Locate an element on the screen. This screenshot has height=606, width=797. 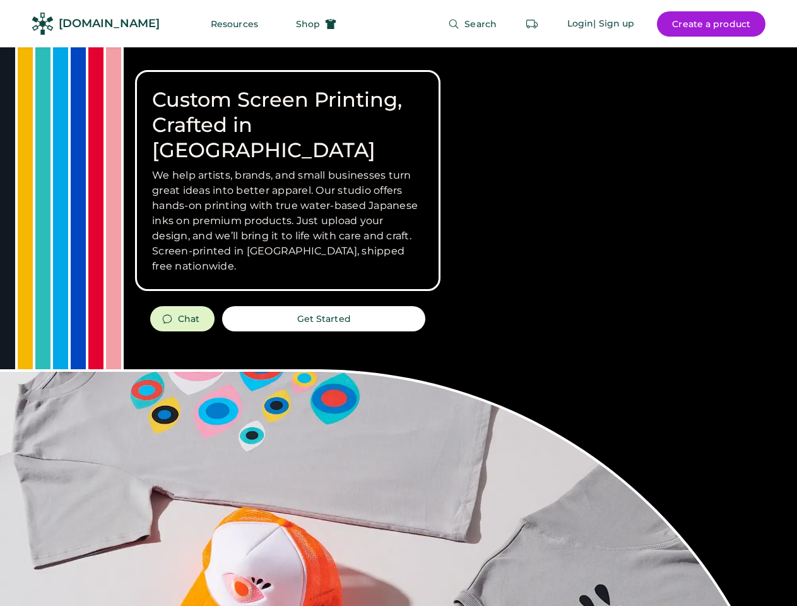
button: Create a product is located at coordinates (711, 24).